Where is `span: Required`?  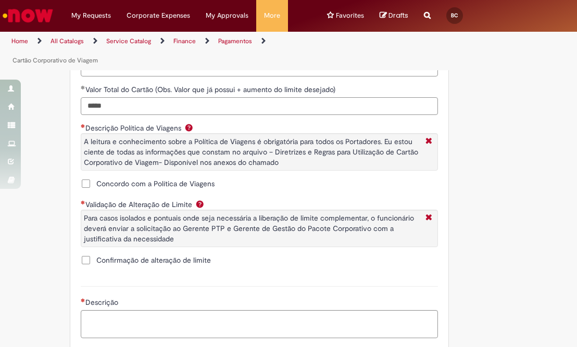 span: Required is located at coordinates (83, 301).